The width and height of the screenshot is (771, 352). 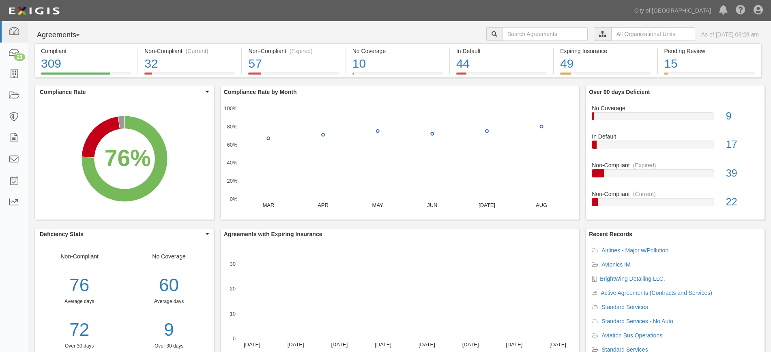 What do you see at coordinates (232, 289) in the screenshot?
I see `text: 20` at bounding box center [232, 289].